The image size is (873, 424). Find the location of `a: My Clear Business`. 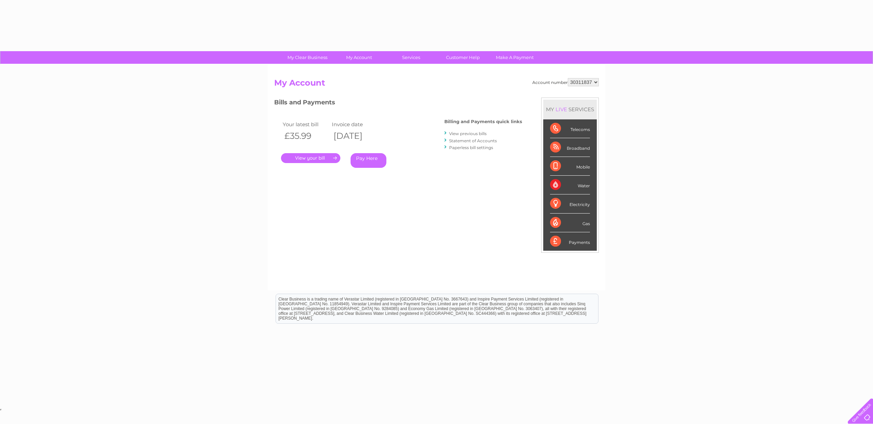

a: My Clear Business is located at coordinates (307, 57).